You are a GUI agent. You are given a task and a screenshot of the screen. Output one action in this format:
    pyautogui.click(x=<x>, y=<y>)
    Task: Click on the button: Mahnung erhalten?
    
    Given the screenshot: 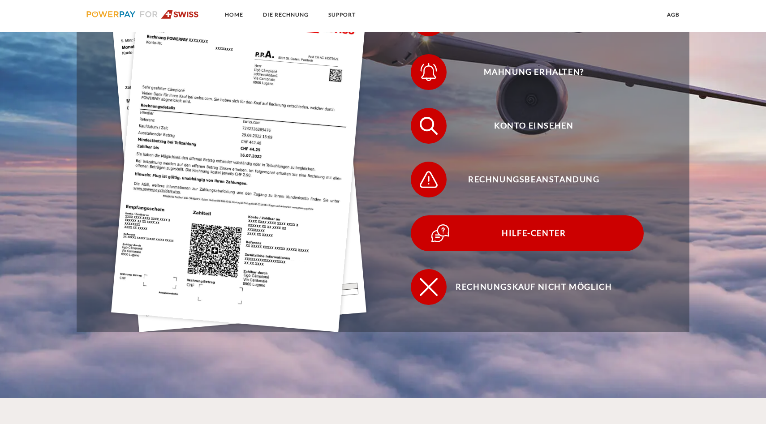 What is the action you would take?
    pyautogui.click(x=527, y=72)
    